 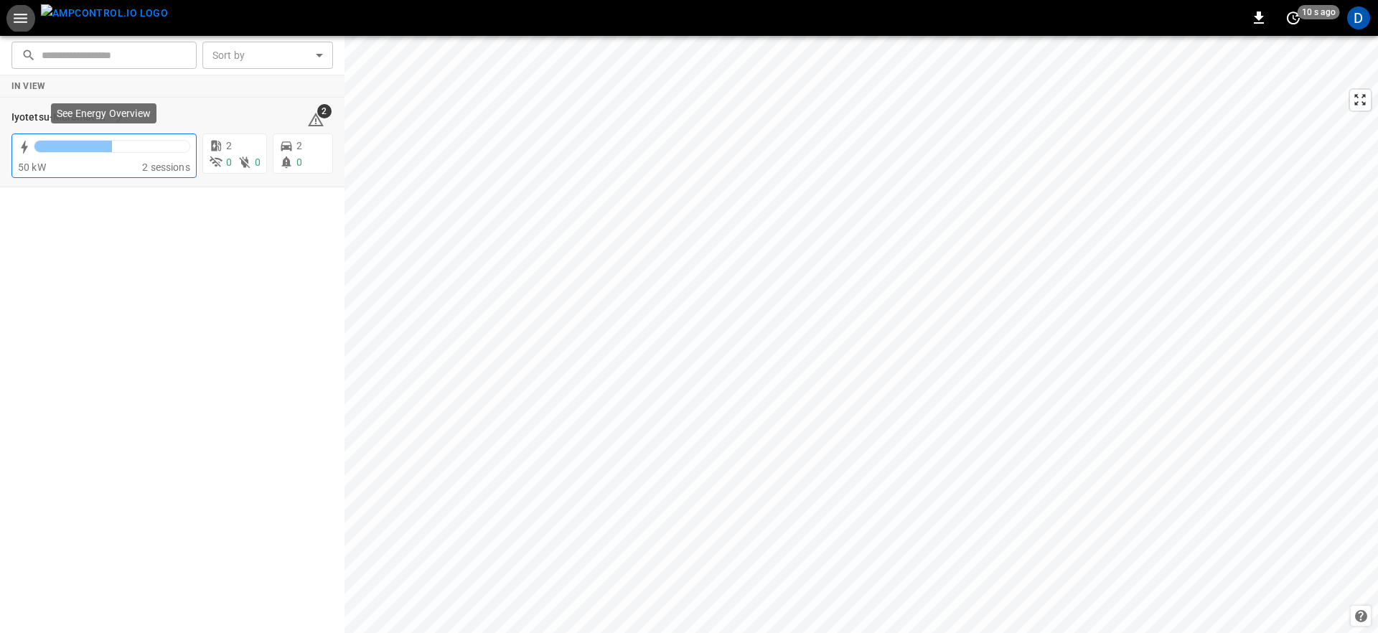 I want to click on button: set refresh interval, so click(x=1293, y=18).